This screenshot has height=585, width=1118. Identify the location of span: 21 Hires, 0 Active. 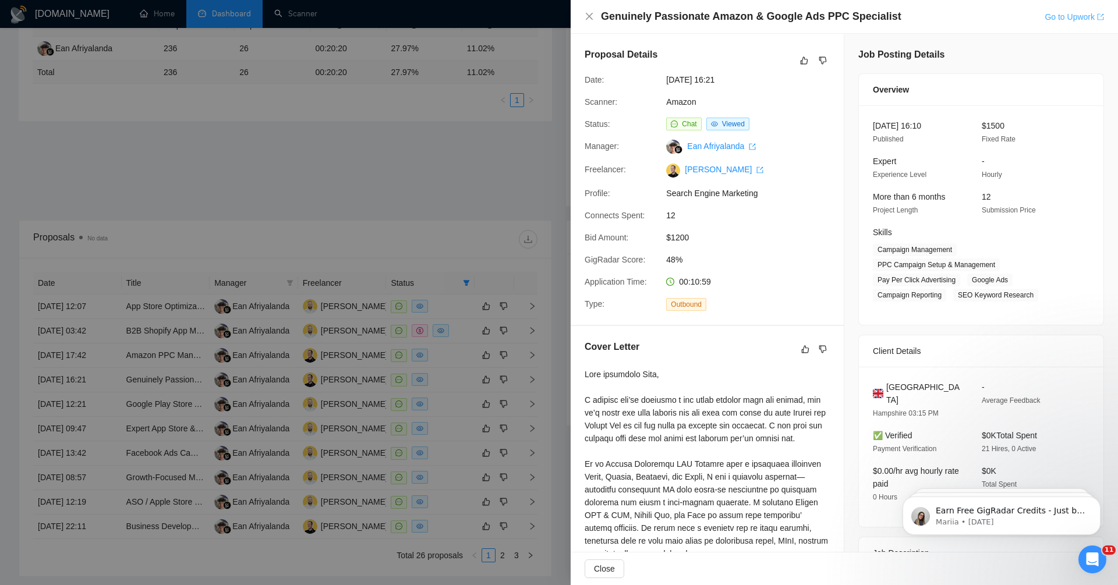
(1008, 449).